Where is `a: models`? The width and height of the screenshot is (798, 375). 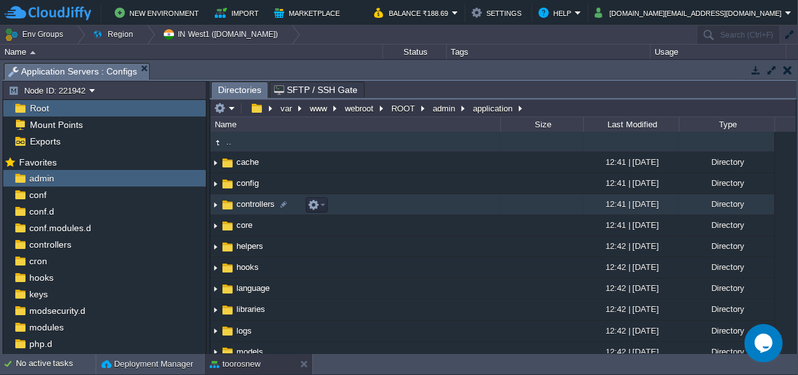
a: models is located at coordinates (250, 352).